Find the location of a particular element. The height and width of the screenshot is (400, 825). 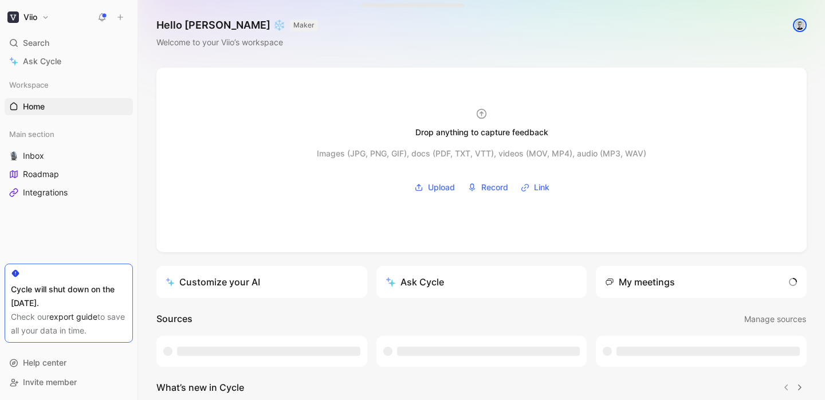

button: Link is located at coordinates (535, 187).